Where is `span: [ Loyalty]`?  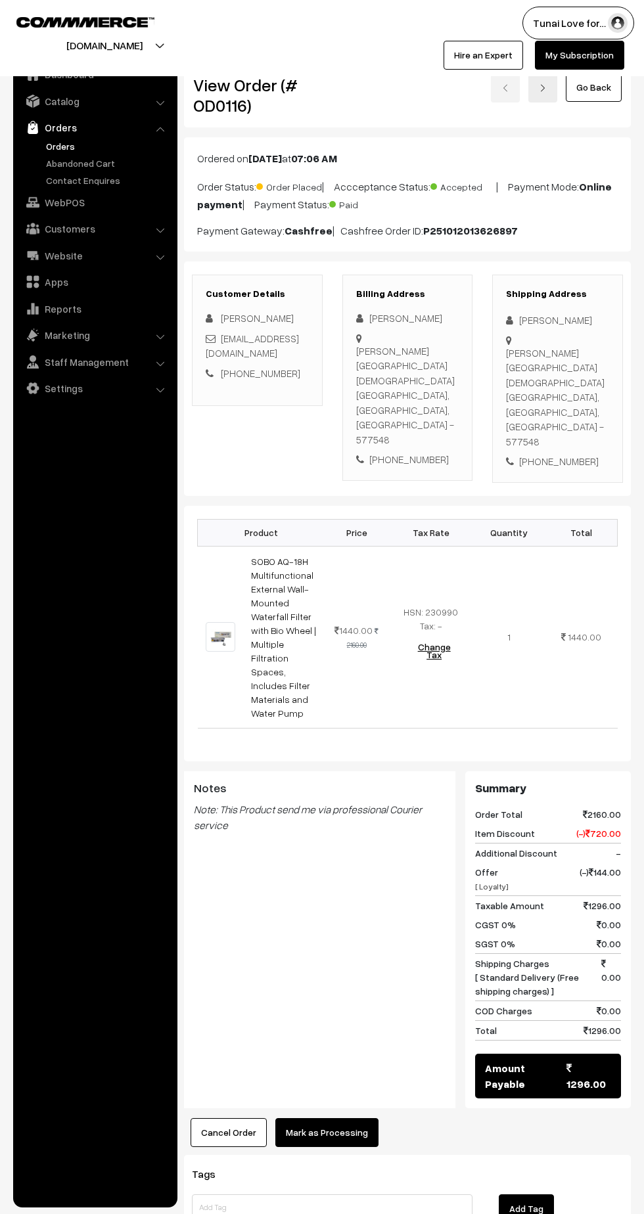 span: [ Loyalty] is located at coordinates (491, 886).